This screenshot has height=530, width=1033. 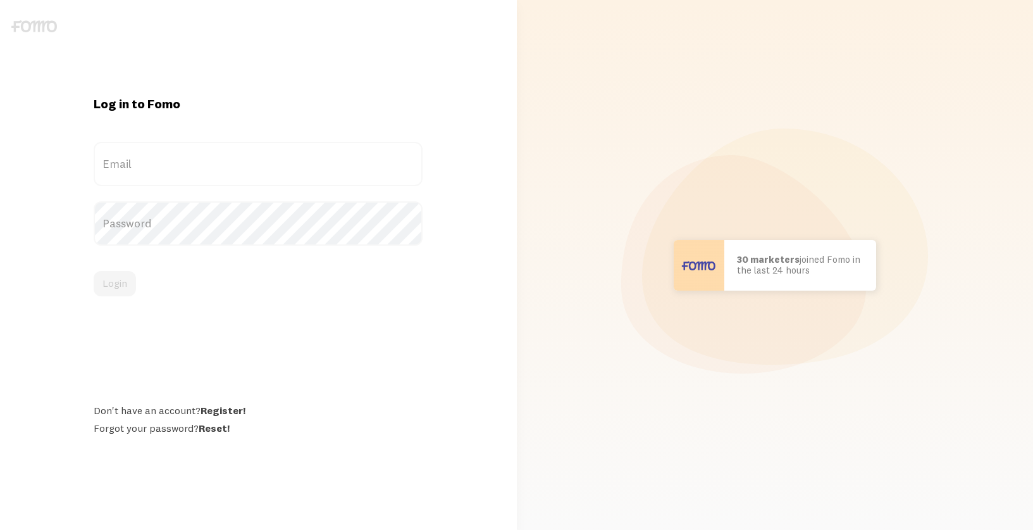 What do you see at coordinates (34, 26) in the screenshot?
I see `img: fomo-logo-gray-b99e0e8ada9f9040e2984d0d95b3b12da0074ffd48d1e5cb62ac37fc77b0b268.svg` at bounding box center [34, 26].